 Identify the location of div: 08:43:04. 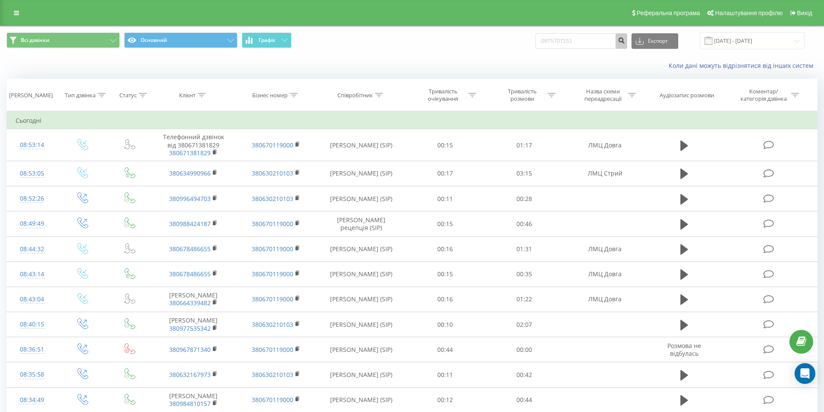
(32, 299).